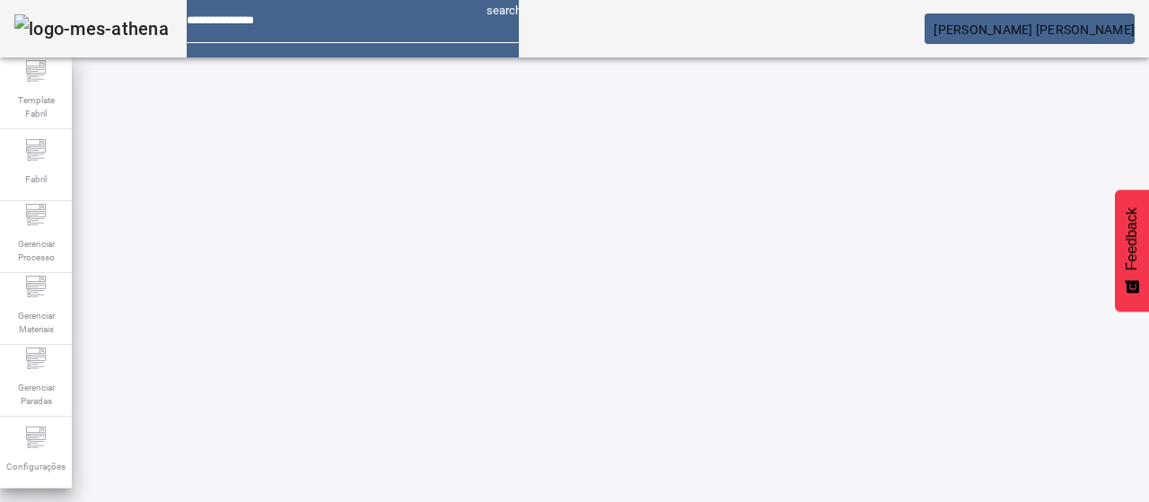  Describe the element at coordinates (92, 29) in the screenshot. I see `img: logo-mes-athena` at that location.